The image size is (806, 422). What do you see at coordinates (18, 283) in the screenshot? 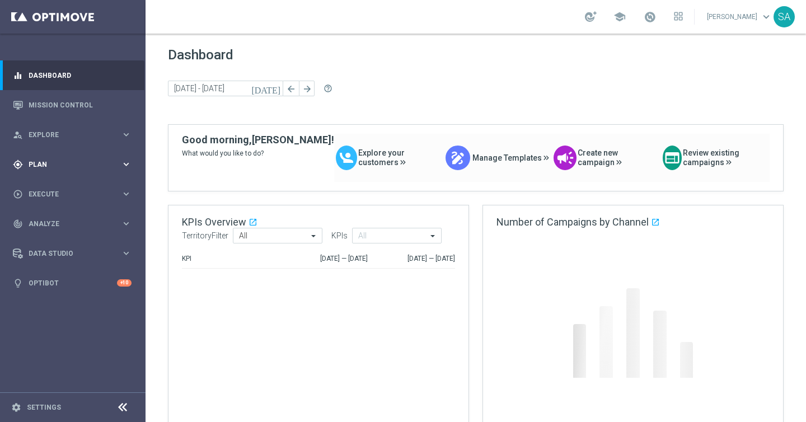
I see `i: lightbulb` at bounding box center [18, 283].